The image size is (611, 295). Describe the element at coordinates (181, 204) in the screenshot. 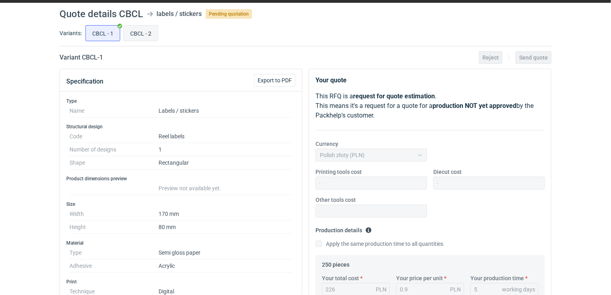

I see `h3: Size` at that location.